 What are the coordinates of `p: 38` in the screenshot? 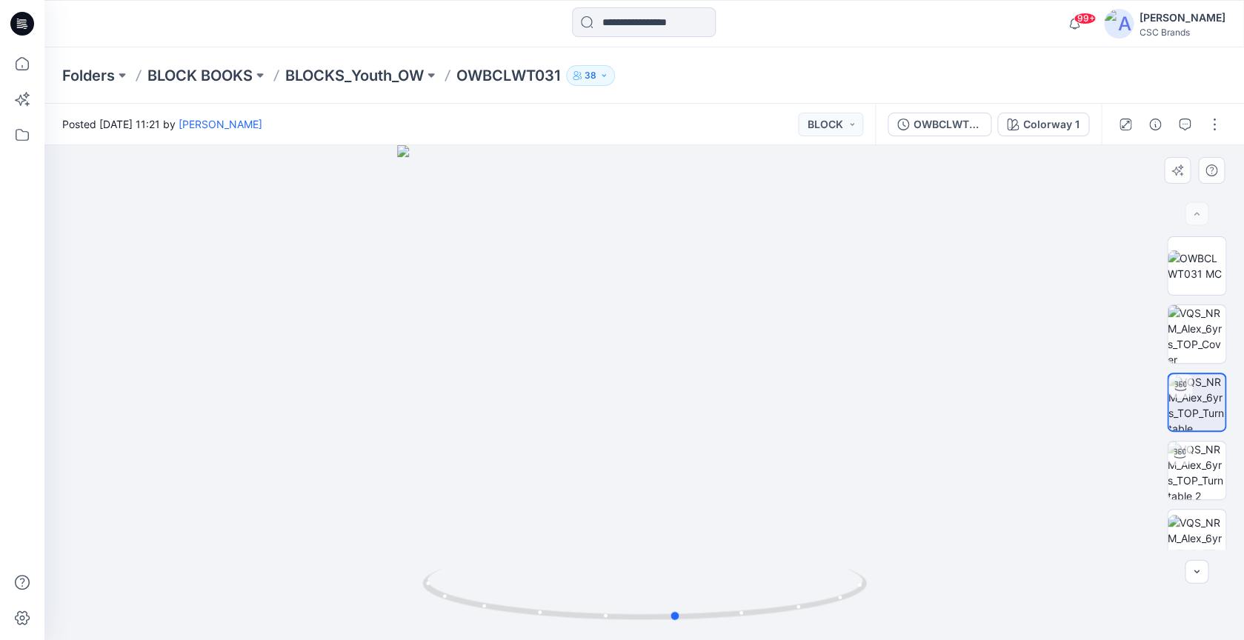 It's located at (591, 76).